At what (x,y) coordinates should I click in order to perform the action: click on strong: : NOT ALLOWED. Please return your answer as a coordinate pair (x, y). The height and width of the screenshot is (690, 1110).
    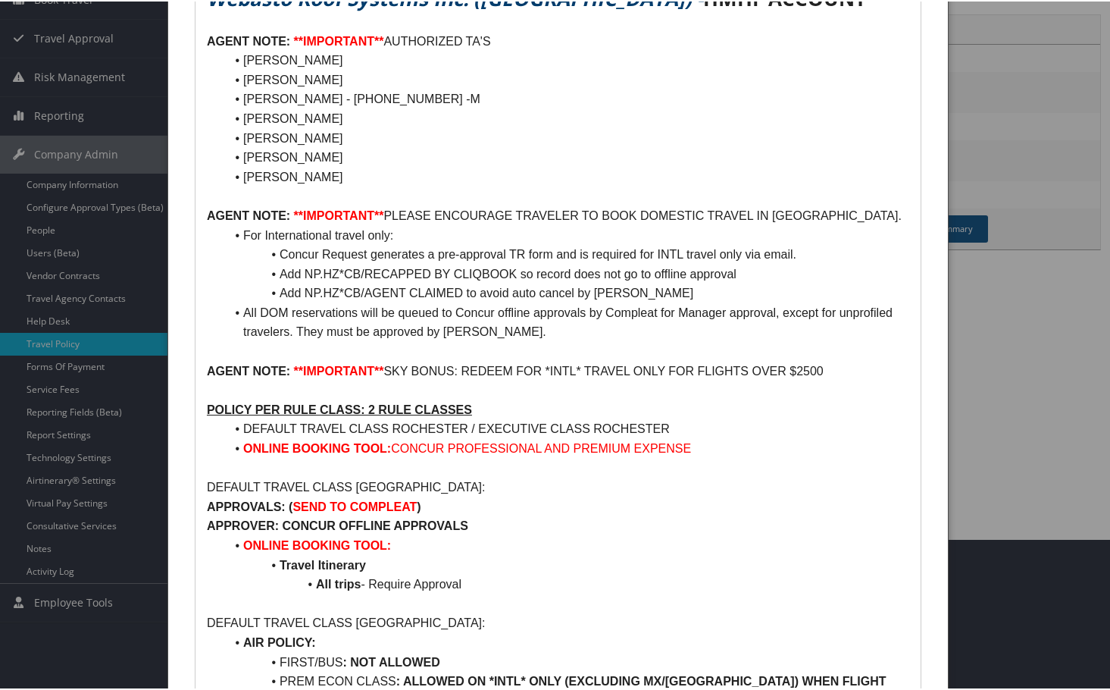
    Looking at the image, I should click on (392, 660).